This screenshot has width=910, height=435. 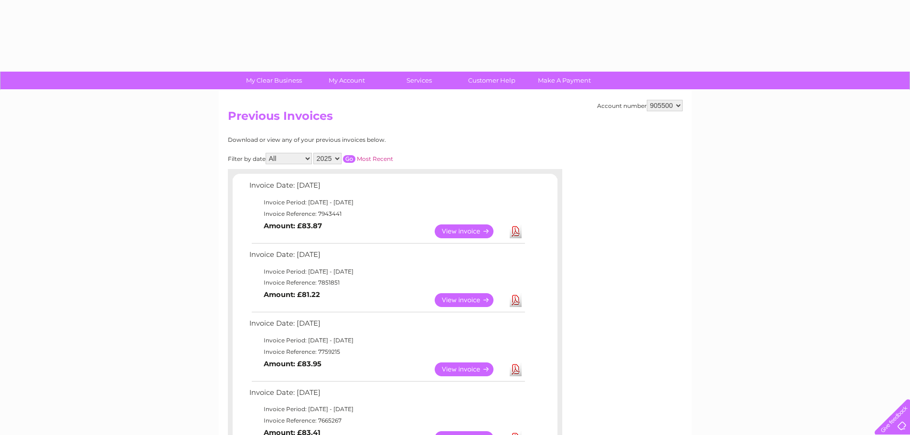 What do you see at coordinates (419, 80) in the screenshot?
I see `a: Services` at bounding box center [419, 80].